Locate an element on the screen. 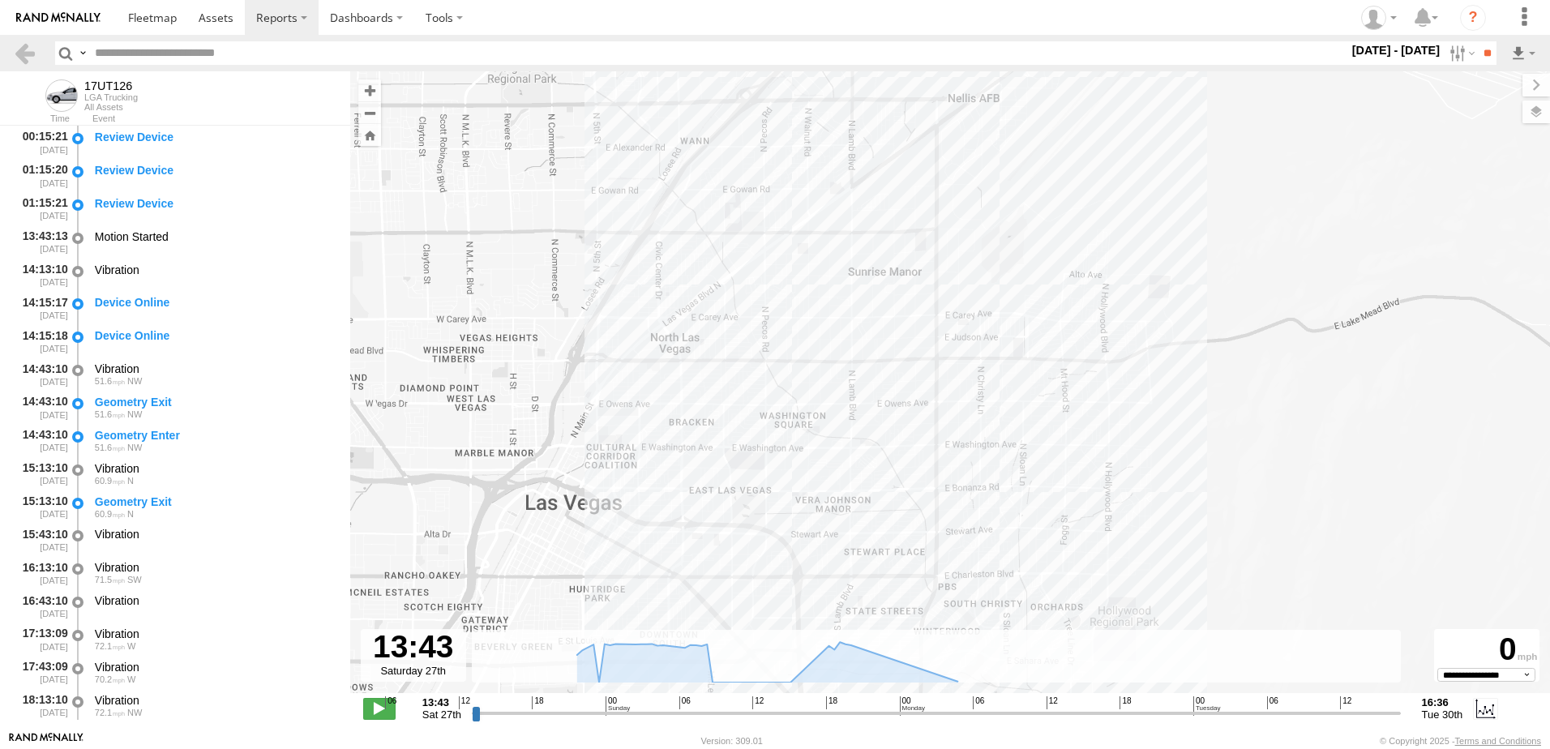  strong: 16:36 is located at coordinates (1442, 702).